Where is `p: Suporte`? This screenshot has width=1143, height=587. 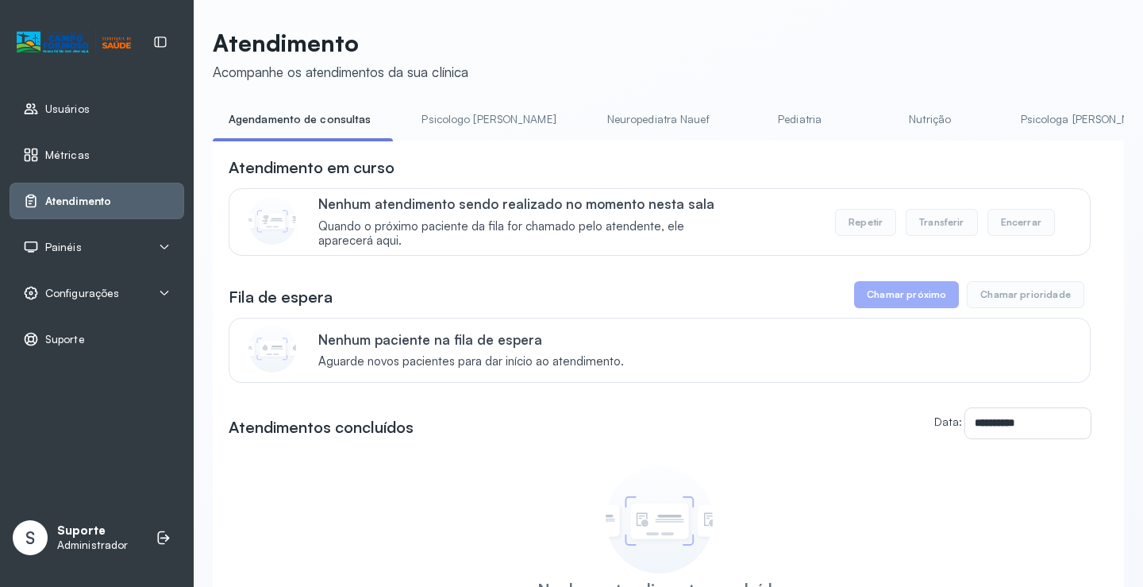 p: Suporte is located at coordinates (92, 530).